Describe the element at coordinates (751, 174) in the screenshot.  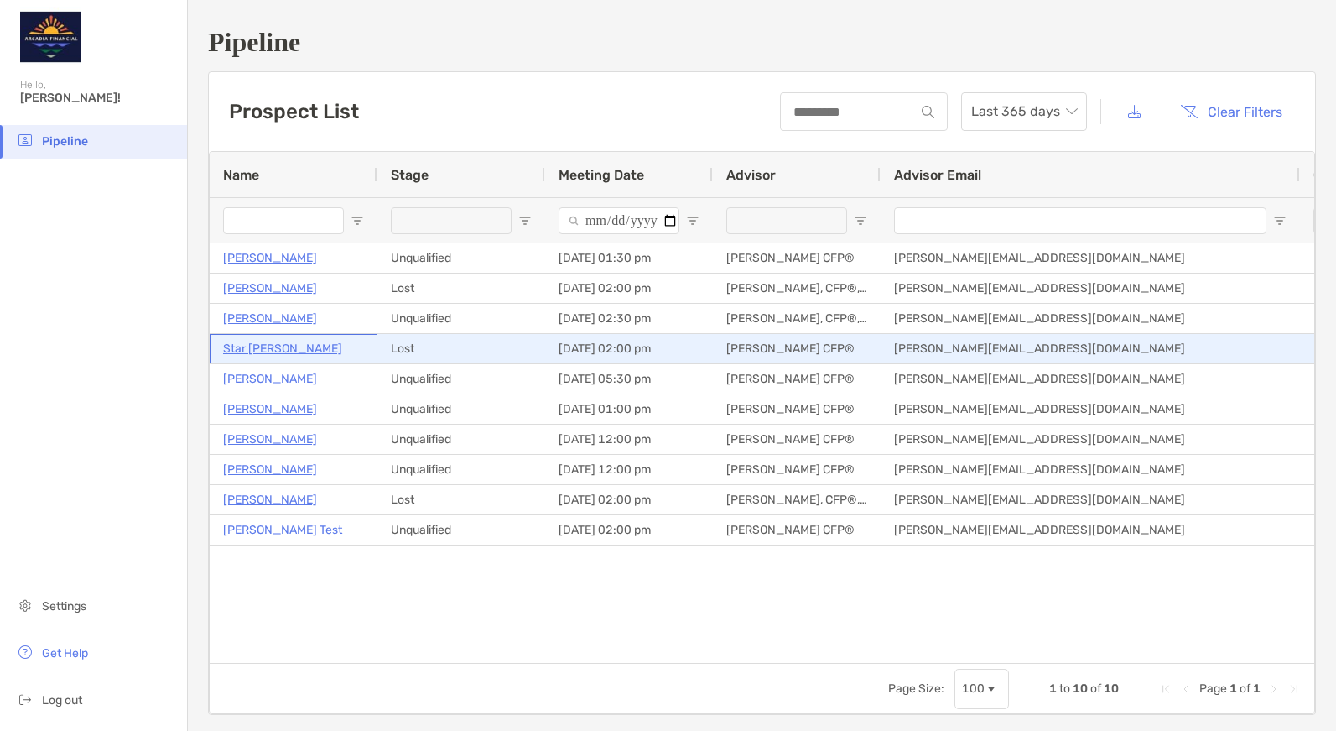
I see `span: Advisor` at that location.